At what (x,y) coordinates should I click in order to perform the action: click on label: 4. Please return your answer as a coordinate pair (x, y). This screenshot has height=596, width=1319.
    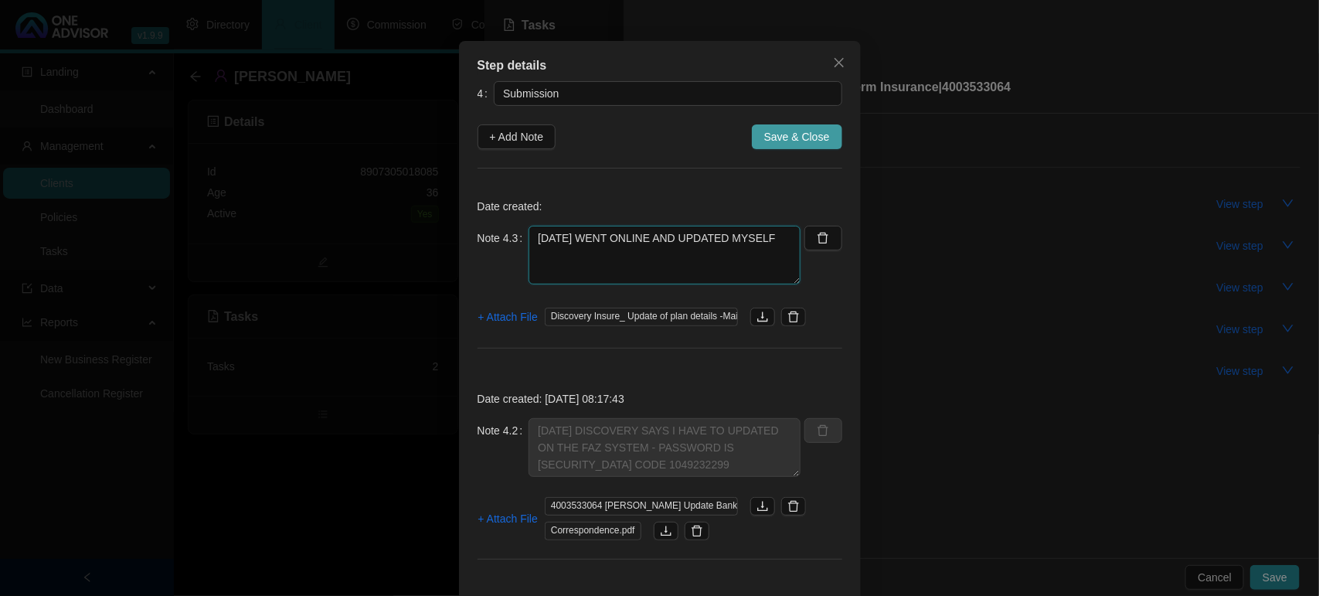
    Looking at the image, I should click on (486, 93).